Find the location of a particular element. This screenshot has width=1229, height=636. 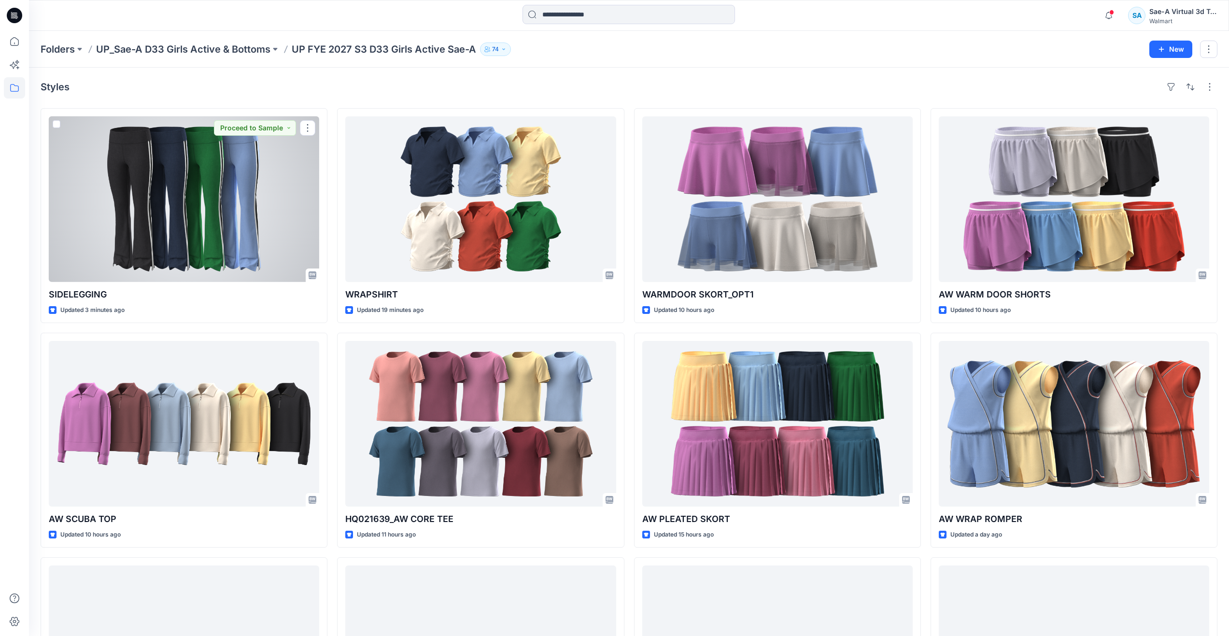

a: HQ021639_AW CORE TEE is located at coordinates (480, 423).